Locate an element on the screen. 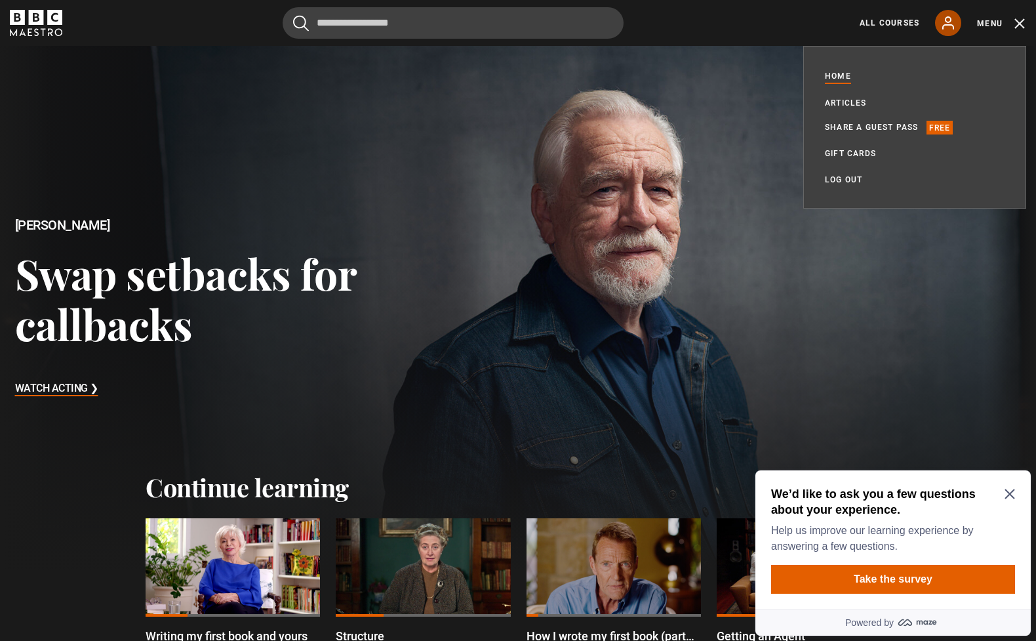  svg: BBC Maestro is located at coordinates (36, 23).